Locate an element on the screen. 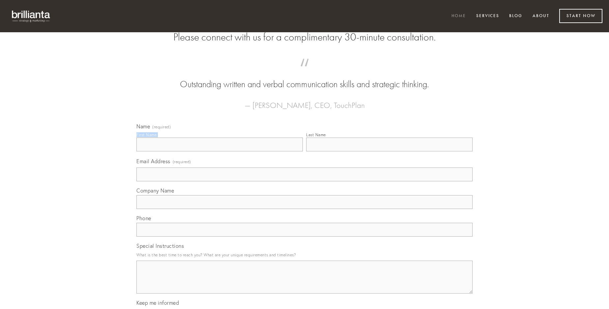 The width and height of the screenshot is (609, 309). span: Email Address is located at coordinates (153, 161).